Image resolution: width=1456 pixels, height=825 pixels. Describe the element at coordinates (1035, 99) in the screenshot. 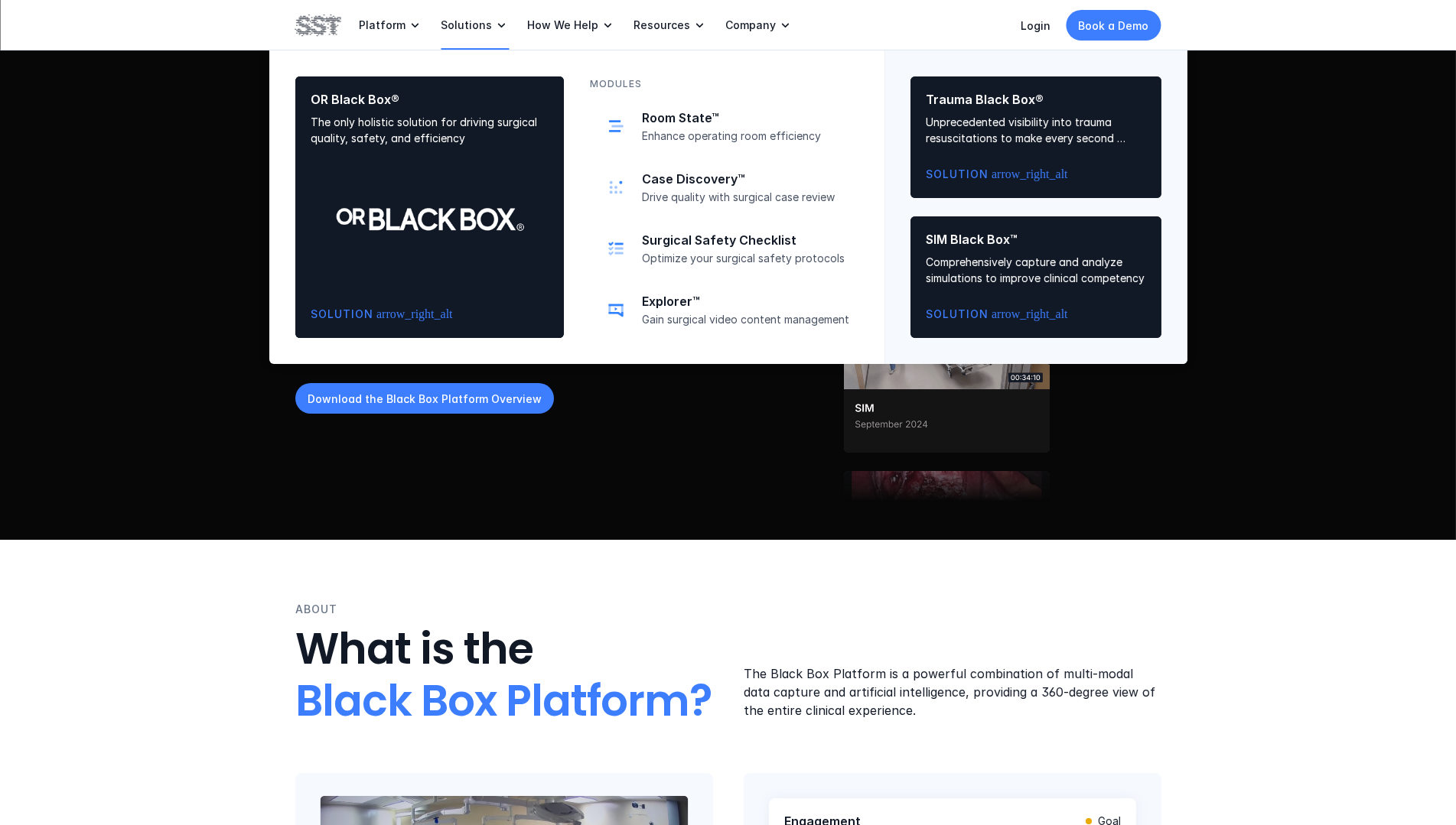

I see `p: Trauma Black Box®` at that location.